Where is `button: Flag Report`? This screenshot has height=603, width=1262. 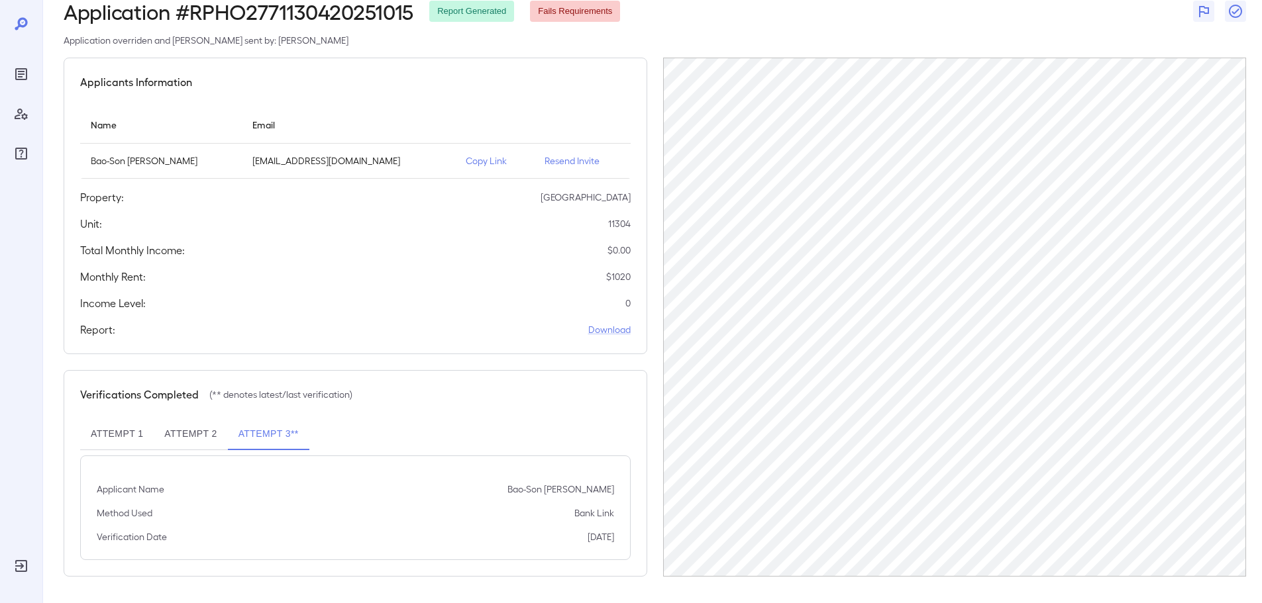
button: Flag Report is located at coordinates (1204, 11).